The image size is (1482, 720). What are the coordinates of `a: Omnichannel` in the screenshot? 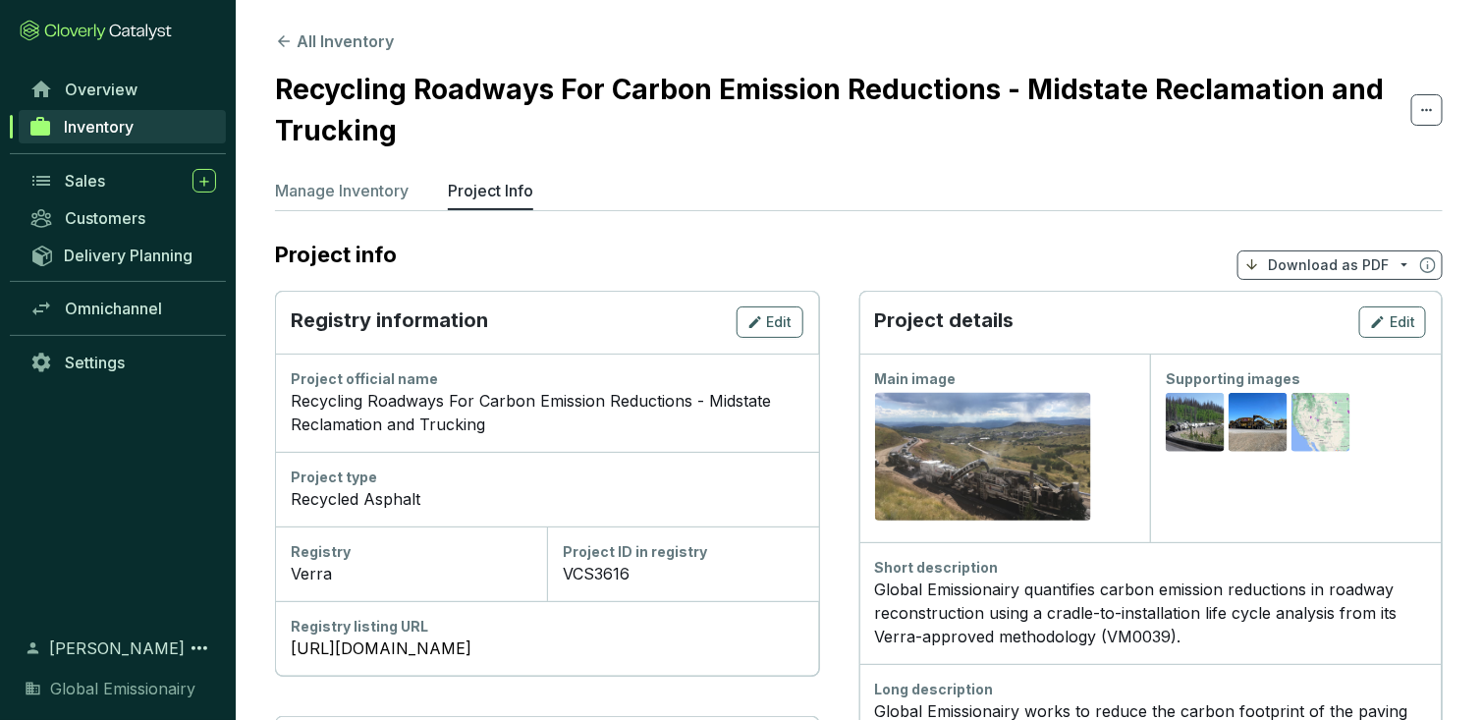 It's located at (123, 308).